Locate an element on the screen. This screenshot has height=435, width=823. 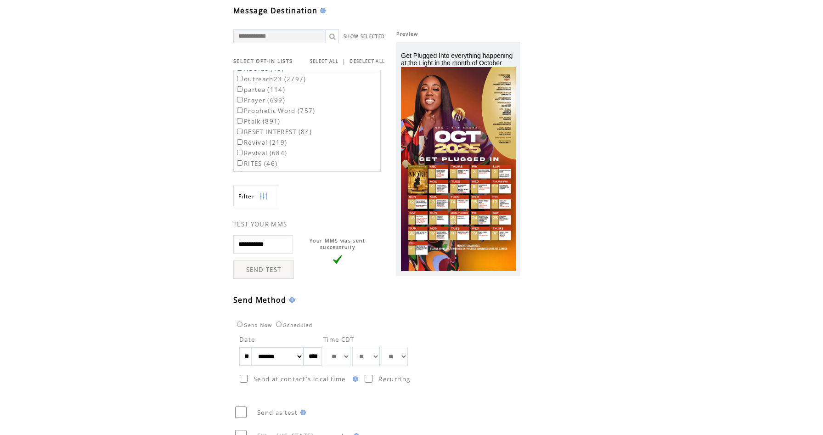
input: Prophetic Word (757) is located at coordinates (240, 110).